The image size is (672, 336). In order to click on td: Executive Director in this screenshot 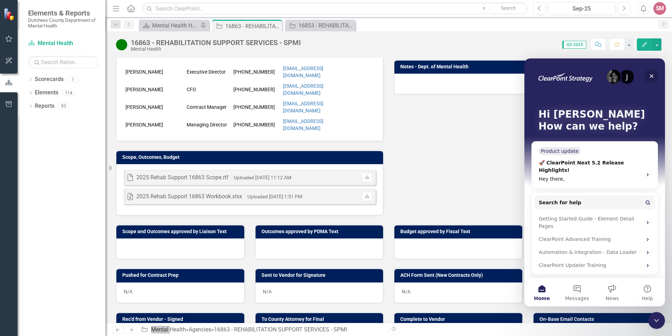, I will do `click(208, 72)`.